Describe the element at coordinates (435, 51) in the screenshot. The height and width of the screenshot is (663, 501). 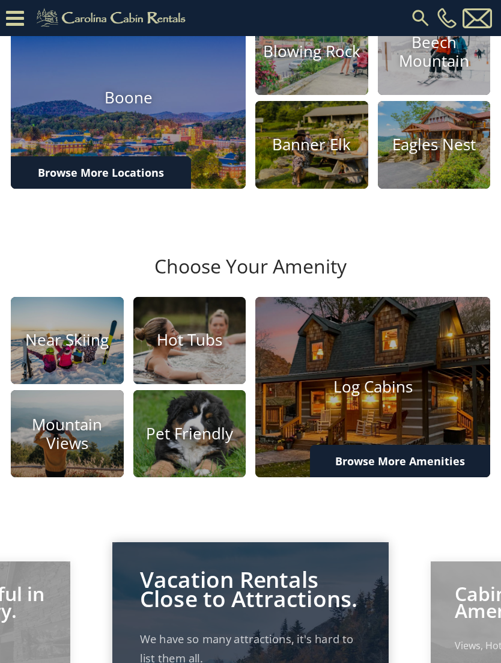
I see `a: Beech Mountain` at that location.